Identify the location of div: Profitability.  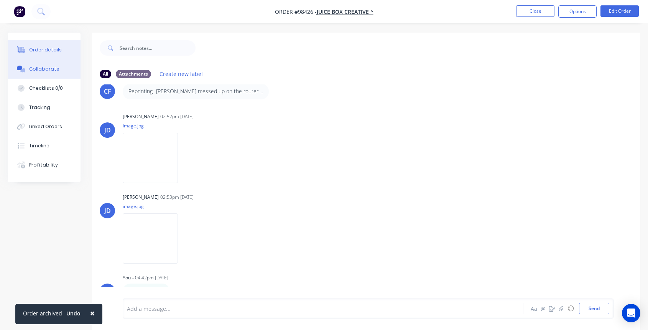
(43, 165).